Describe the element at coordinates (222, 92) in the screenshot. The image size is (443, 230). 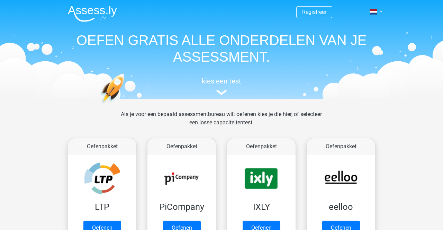
I see `img: assessment` at that location.